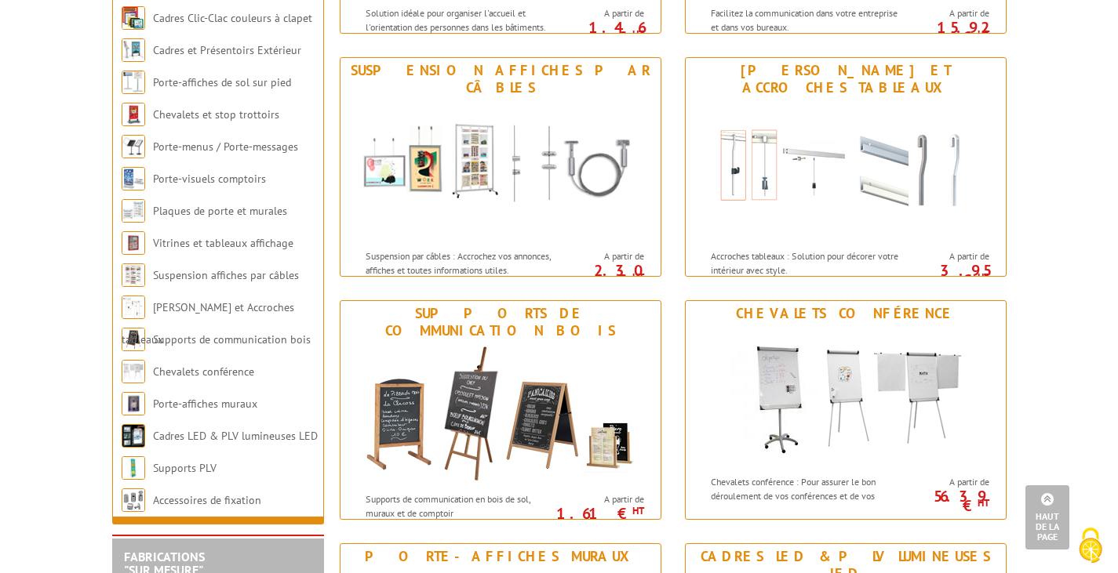 The width and height of the screenshot is (1118, 573). Describe the element at coordinates (501, 322) in the screenshot. I see `div: Supports de communication bois` at that location.